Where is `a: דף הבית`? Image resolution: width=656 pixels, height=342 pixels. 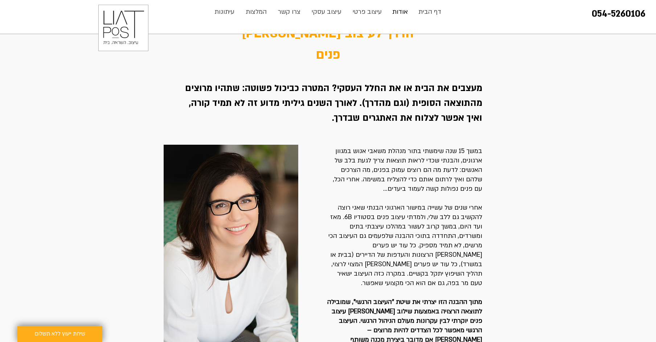
a: דף הבית is located at coordinates (430, 12).